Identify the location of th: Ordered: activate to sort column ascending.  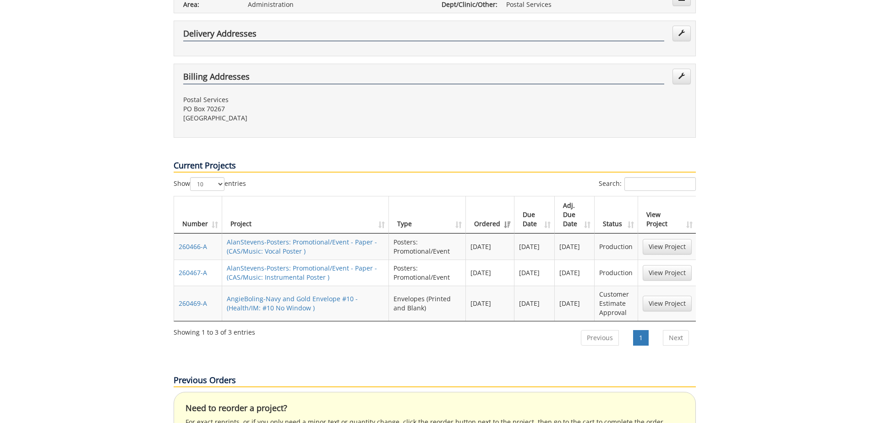
(490, 215).